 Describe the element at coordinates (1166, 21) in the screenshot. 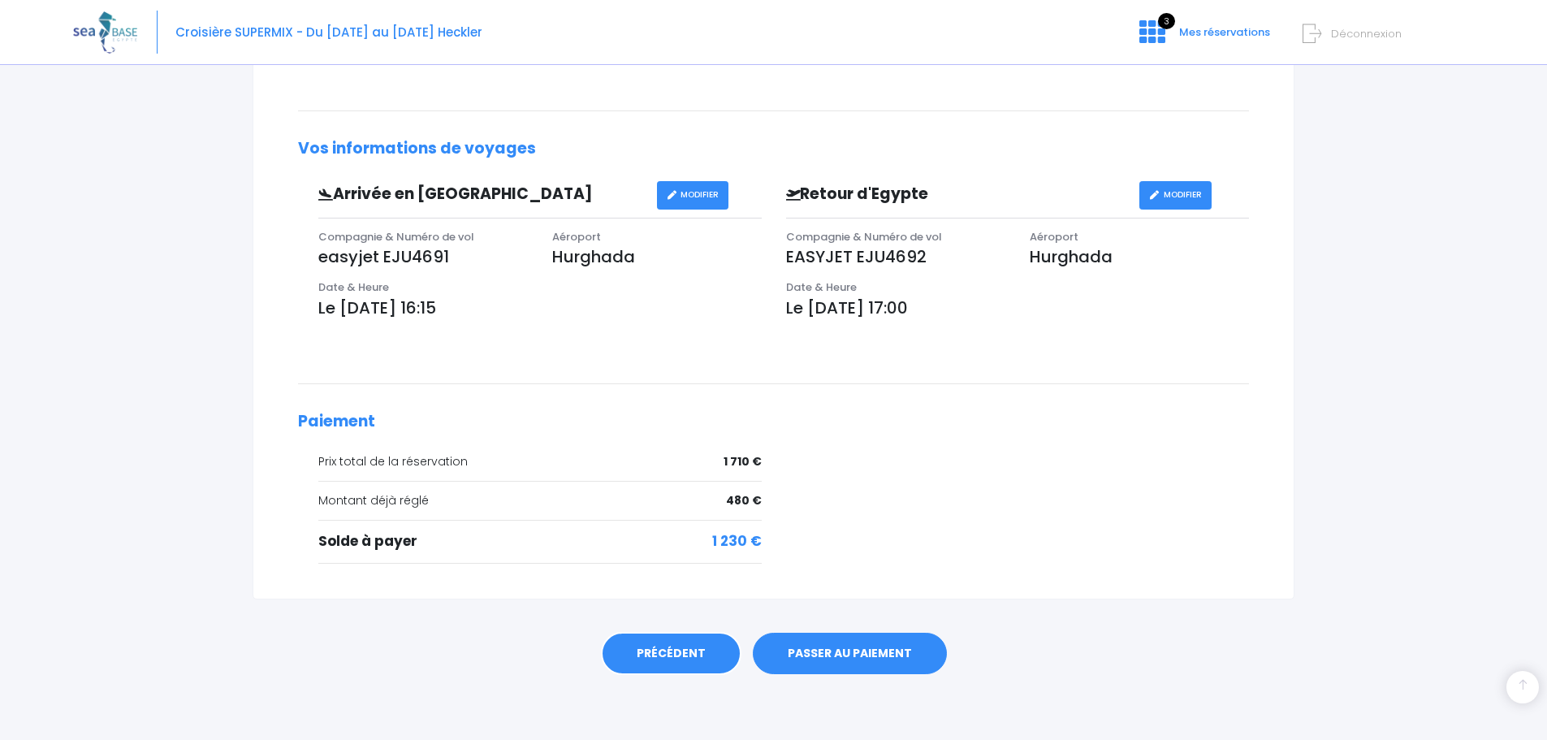

I see `span: 3` at that location.